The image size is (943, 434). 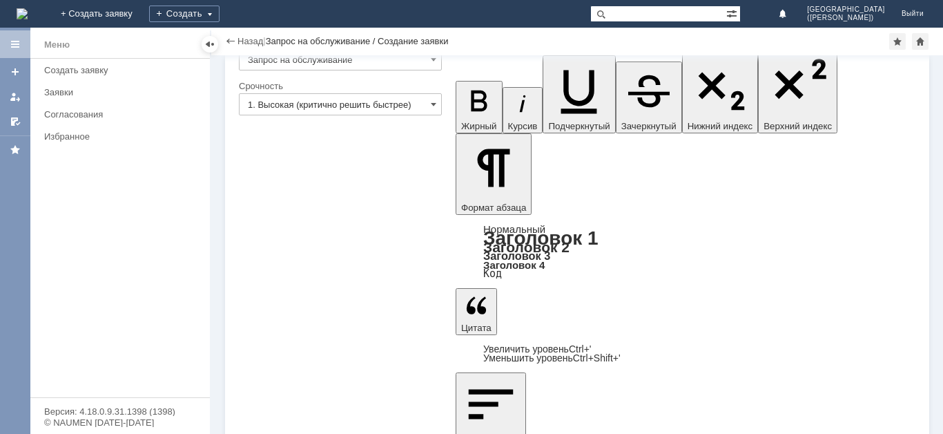 I want to click on a: Заголовок 3, so click(x=517, y=256).